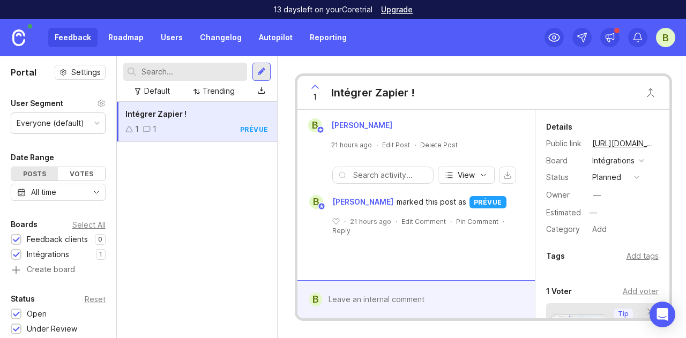 The height and width of the screenshot is (338, 686). What do you see at coordinates (95, 299) in the screenshot?
I see `div: Reset` at bounding box center [95, 299].